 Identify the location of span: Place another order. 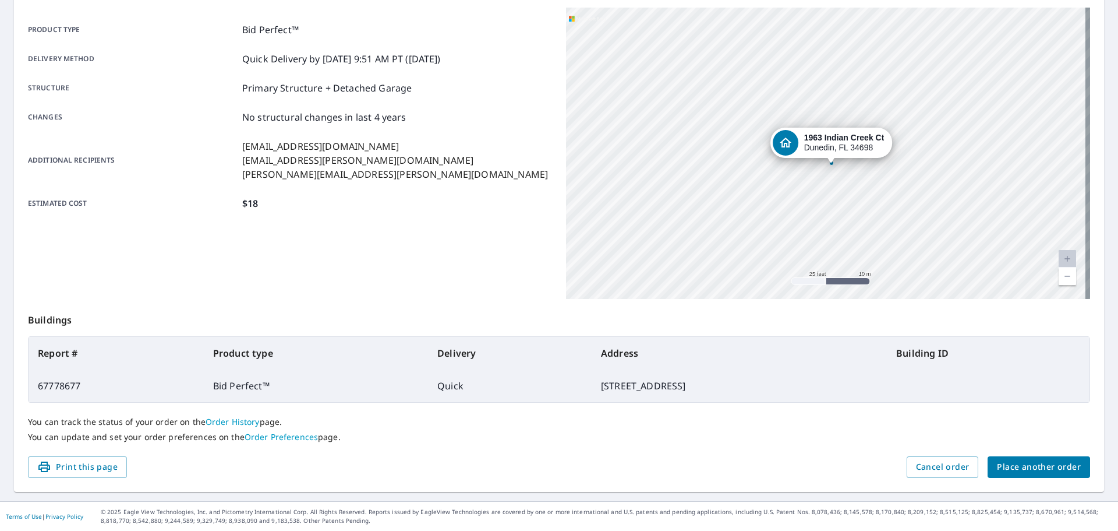
(1039, 467).